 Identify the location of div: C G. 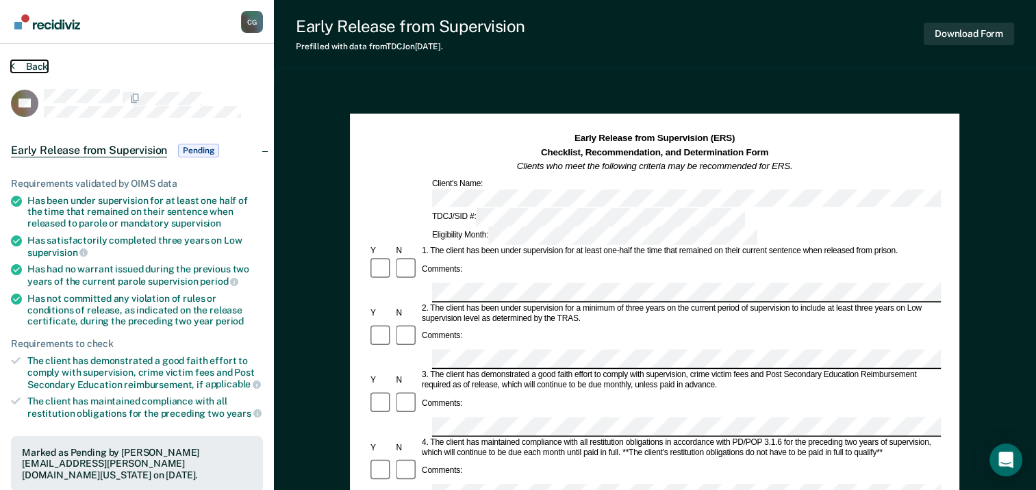
(252, 22).